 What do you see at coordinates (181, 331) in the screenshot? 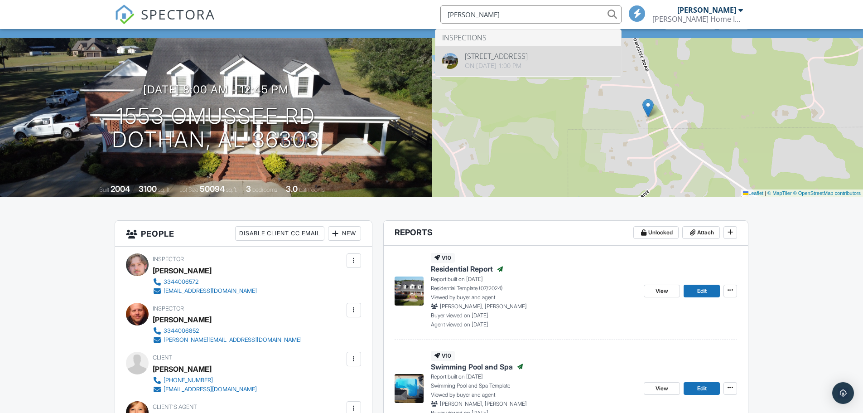
I see `div: 3344006852` at bounding box center [181, 331].